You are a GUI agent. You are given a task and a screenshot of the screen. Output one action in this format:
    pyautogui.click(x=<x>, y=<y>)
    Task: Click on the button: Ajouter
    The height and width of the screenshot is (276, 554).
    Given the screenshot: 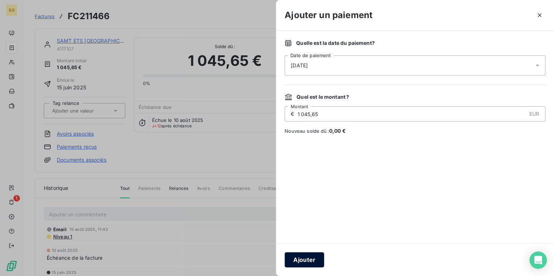 What is the action you would take?
    pyautogui.click(x=304, y=260)
    